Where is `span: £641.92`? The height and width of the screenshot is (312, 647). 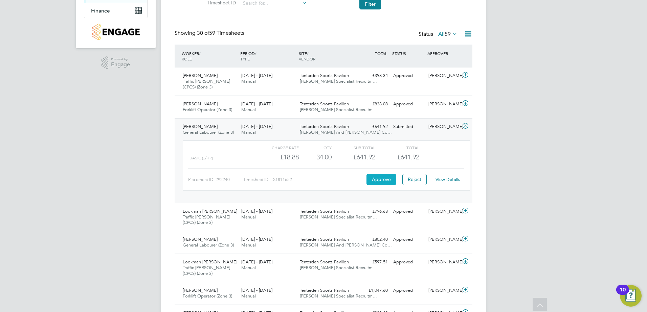
span: £641.92 is located at coordinates (408, 157).